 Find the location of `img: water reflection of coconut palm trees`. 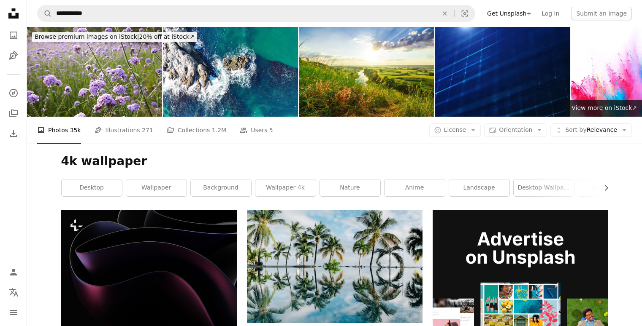

img: water reflection of coconut palm trees is located at coordinates (335, 267).